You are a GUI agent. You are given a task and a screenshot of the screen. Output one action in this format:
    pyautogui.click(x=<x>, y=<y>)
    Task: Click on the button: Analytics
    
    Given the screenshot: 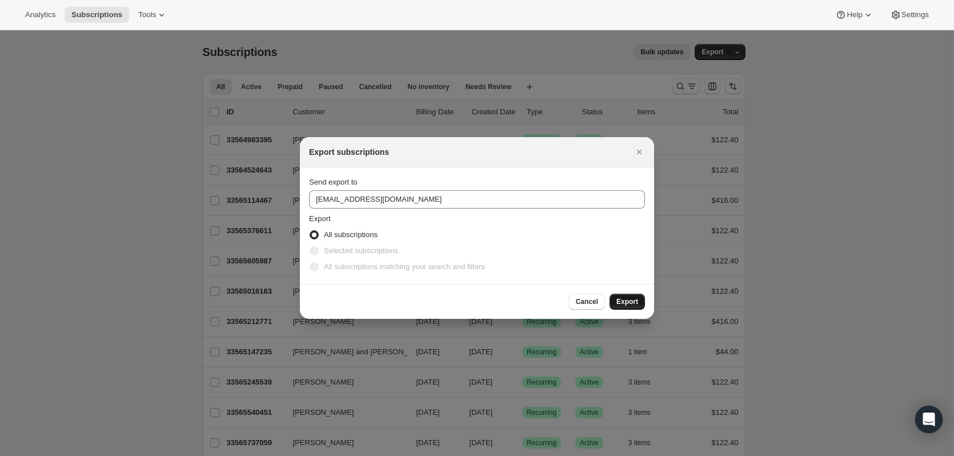 What is the action you would take?
    pyautogui.click(x=40, y=15)
    